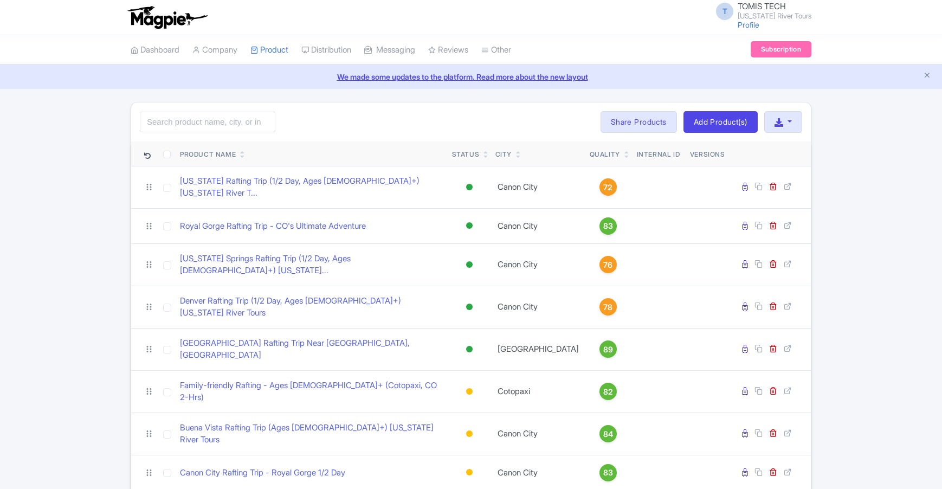 The image size is (942, 489). What do you see at coordinates (208, 122) in the screenshot?
I see `input: Search product name, city, or interal id` at bounding box center [208, 122].